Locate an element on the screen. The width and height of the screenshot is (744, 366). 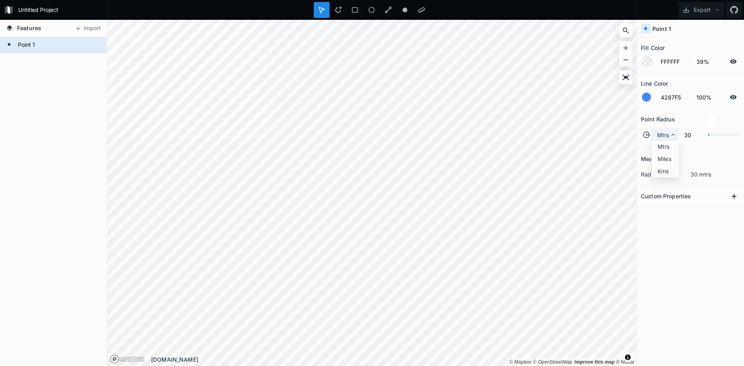
dd: 30 mtrs is located at coordinates (715, 174).